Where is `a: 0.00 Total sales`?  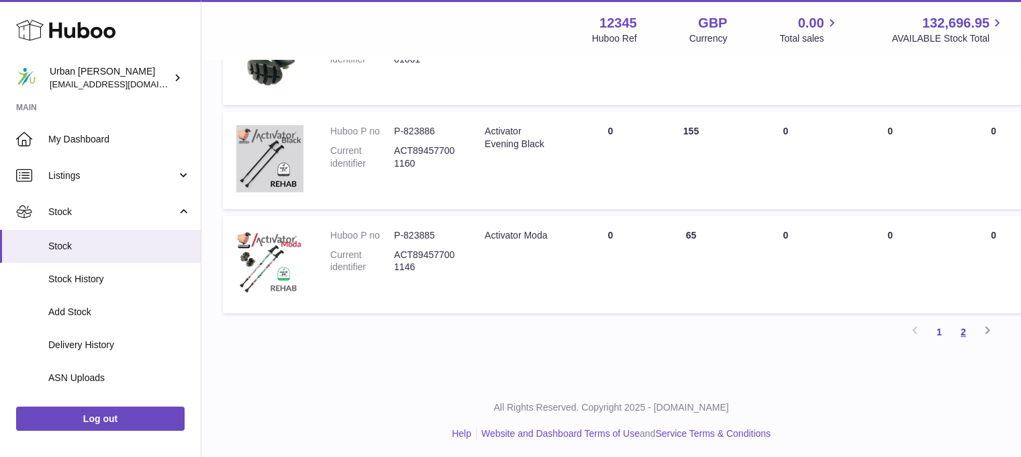
a: 0.00 Total sales is located at coordinates (809, 30).